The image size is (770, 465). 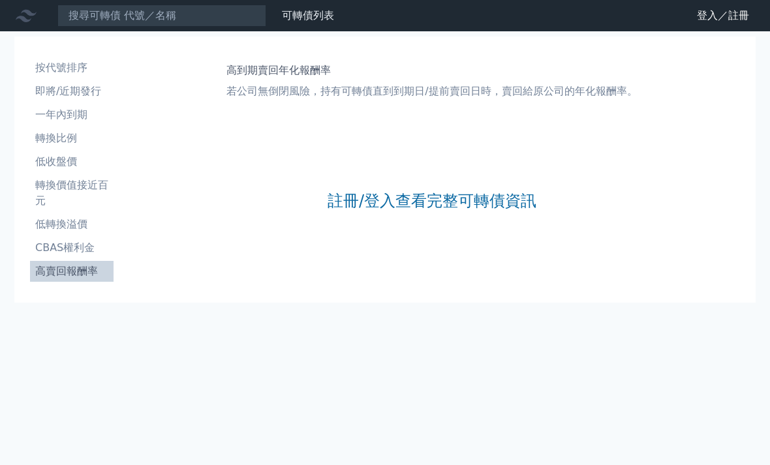 I want to click on a: 可轉債列表, so click(x=308, y=15).